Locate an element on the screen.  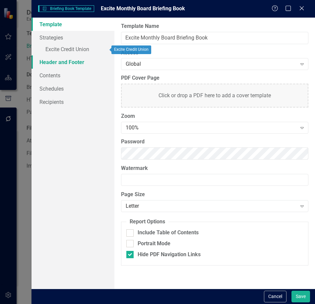
button: Save is located at coordinates (301, 296).